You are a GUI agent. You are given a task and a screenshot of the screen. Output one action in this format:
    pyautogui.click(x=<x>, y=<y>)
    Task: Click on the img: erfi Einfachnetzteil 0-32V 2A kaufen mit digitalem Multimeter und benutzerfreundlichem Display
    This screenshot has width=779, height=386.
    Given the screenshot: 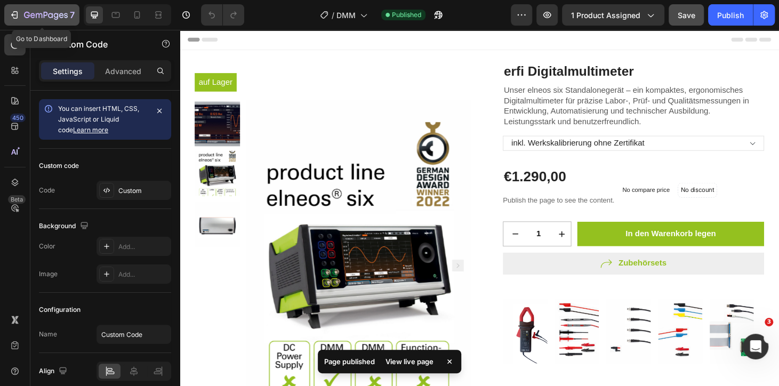 What is the action you would take?
    pyautogui.click(x=40, y=100)
    